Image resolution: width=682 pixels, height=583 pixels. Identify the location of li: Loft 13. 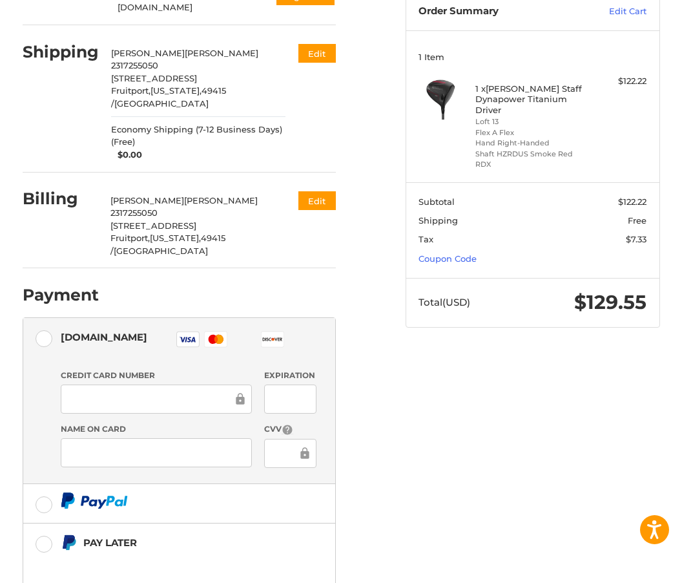
(531, 121).